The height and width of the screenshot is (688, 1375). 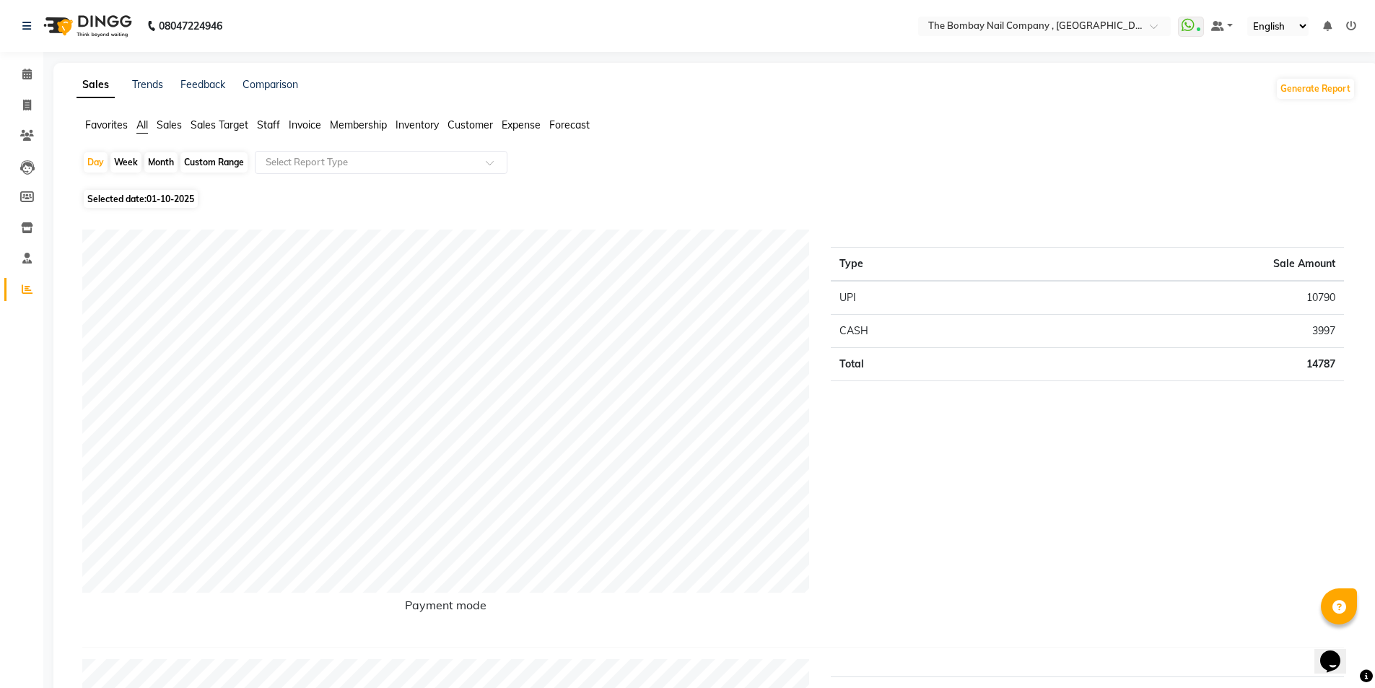 I want to click on td: Total, so click(x=925, y=365).